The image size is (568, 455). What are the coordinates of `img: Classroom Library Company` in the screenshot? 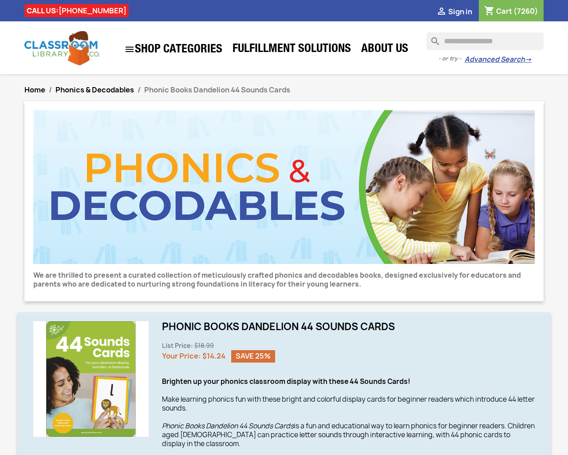 It's located at (62, 48).